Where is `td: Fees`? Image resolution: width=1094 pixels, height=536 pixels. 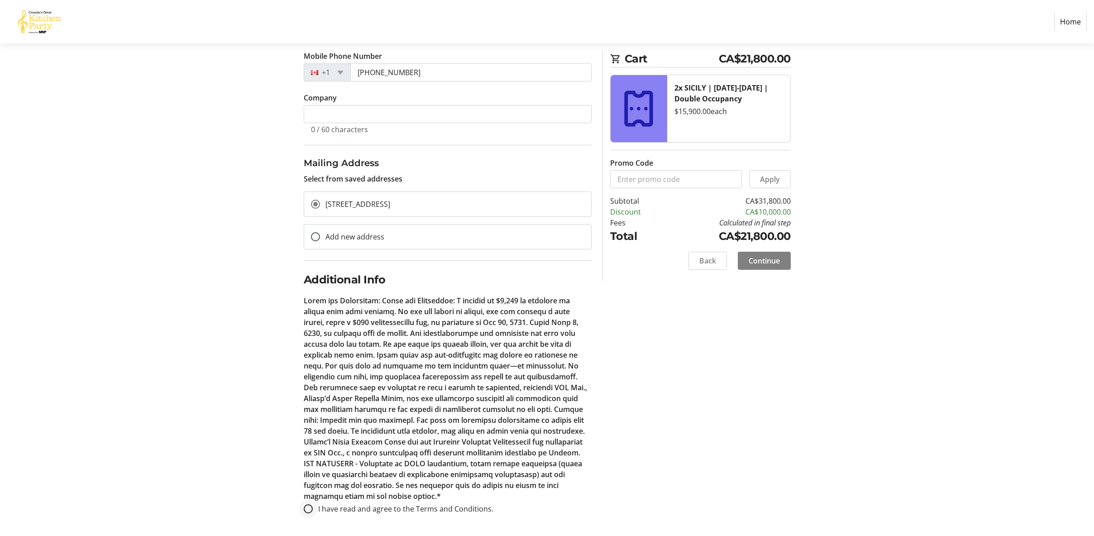
td: Fees is located at coordinates (637, 223).